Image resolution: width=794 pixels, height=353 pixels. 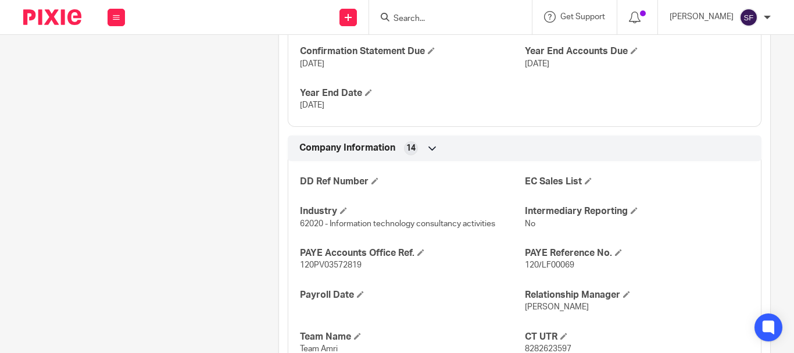 What do you see at coordinates (412, 337) in the screenshot?
I see `h4: Team Name` at bounding box center [412, 337].